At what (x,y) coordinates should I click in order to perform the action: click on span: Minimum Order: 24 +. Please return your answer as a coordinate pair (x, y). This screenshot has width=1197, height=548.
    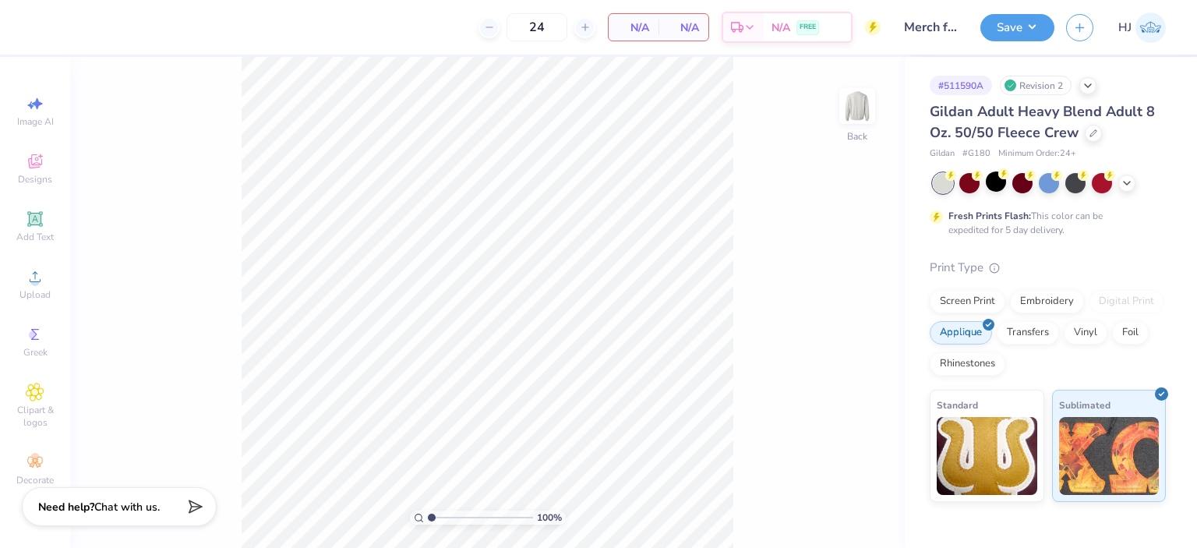
    Looking at the image, I should click on (1037, 153).